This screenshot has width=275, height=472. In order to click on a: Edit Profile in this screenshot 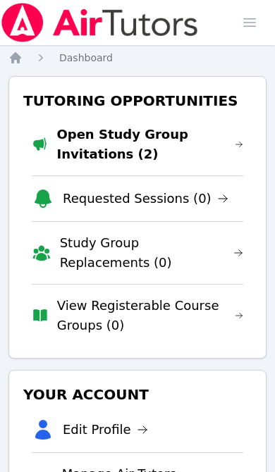, I will do `click(105, 430)`.